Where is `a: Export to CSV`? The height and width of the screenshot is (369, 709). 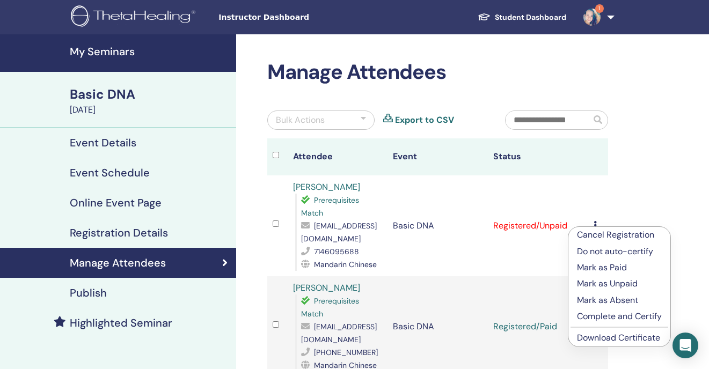 a: Export to CSV is located at coordinates (425, 120).